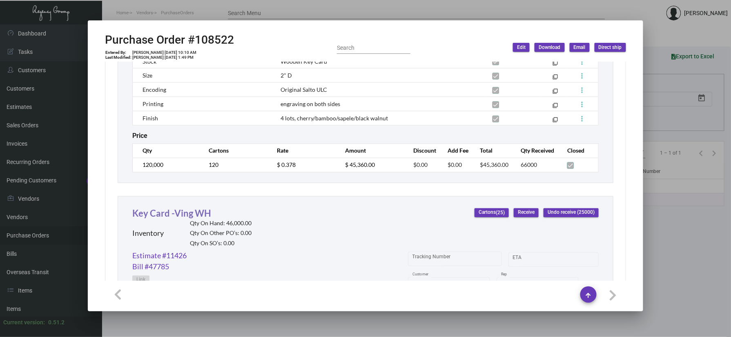 The width and height of the screenshot is (731, 337). What do you see at coordinates (170, 40) in the screenshot?
I see `h2: Purchase Order #108522` at bounding box center [170, 40].